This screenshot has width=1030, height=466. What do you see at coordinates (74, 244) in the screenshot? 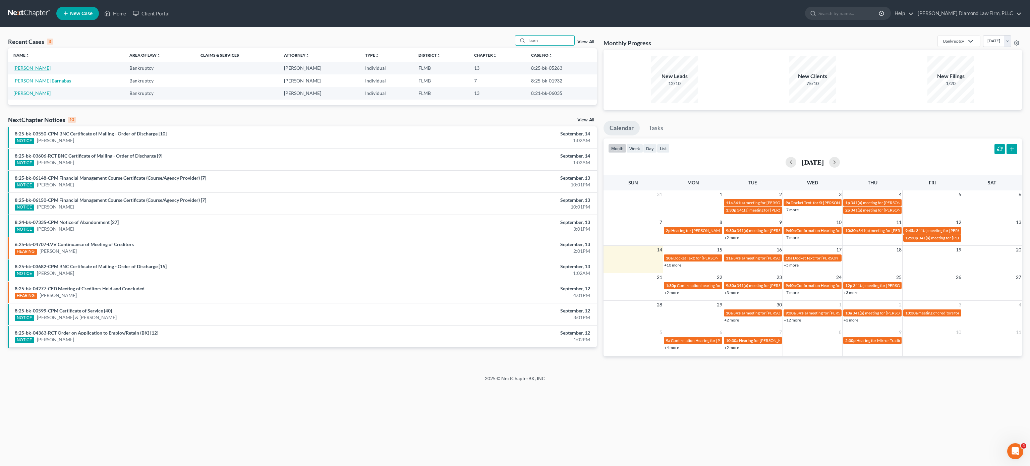
I see `a: 6:25-bk-04707-LVV Continuance of Meeting of Creditors` at bounding box center [74, 244].